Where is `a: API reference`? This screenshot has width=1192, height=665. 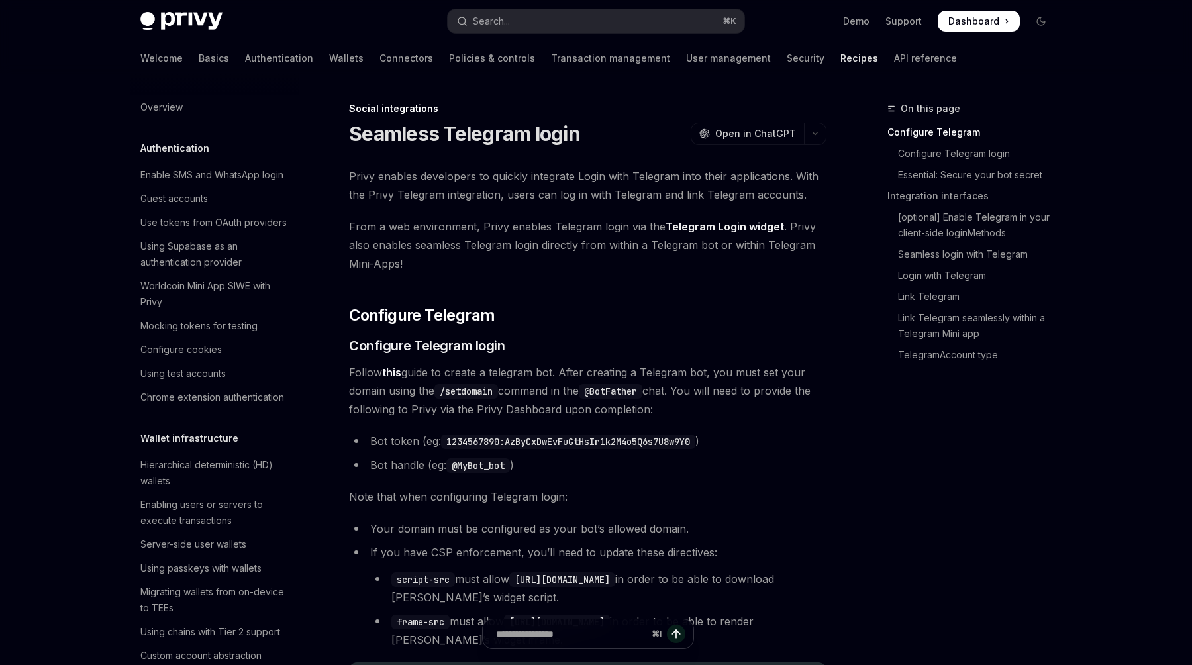
a: API reference is located at coordinates (925, 58).